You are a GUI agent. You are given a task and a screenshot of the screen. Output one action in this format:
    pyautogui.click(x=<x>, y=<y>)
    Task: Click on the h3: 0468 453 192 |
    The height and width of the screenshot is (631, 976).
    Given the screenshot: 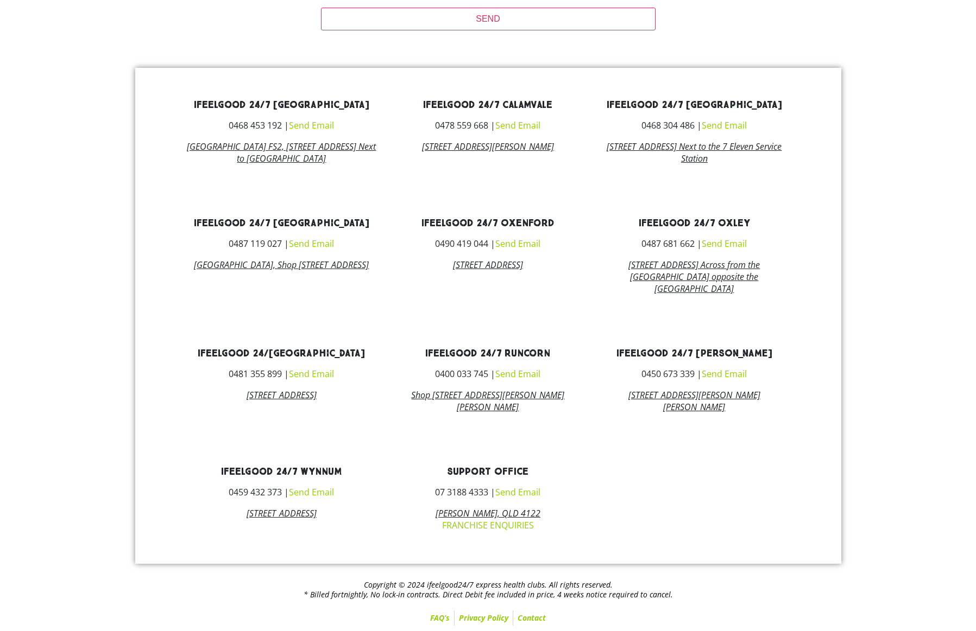 What is the action you would take?
    pyautogui.click(x=282, y=125)
    